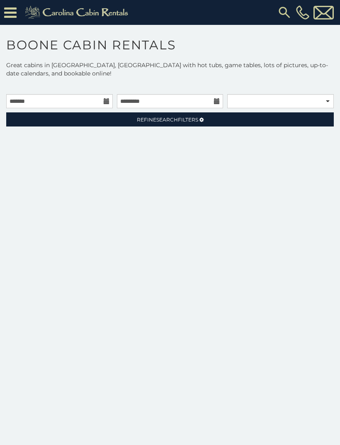 The height and width of the screenshot is (445, 340). What do you see at coordinates (170, 119) in the screenshot?
I see `a: RefineSearchFilters` at bounding box center [170, 119].